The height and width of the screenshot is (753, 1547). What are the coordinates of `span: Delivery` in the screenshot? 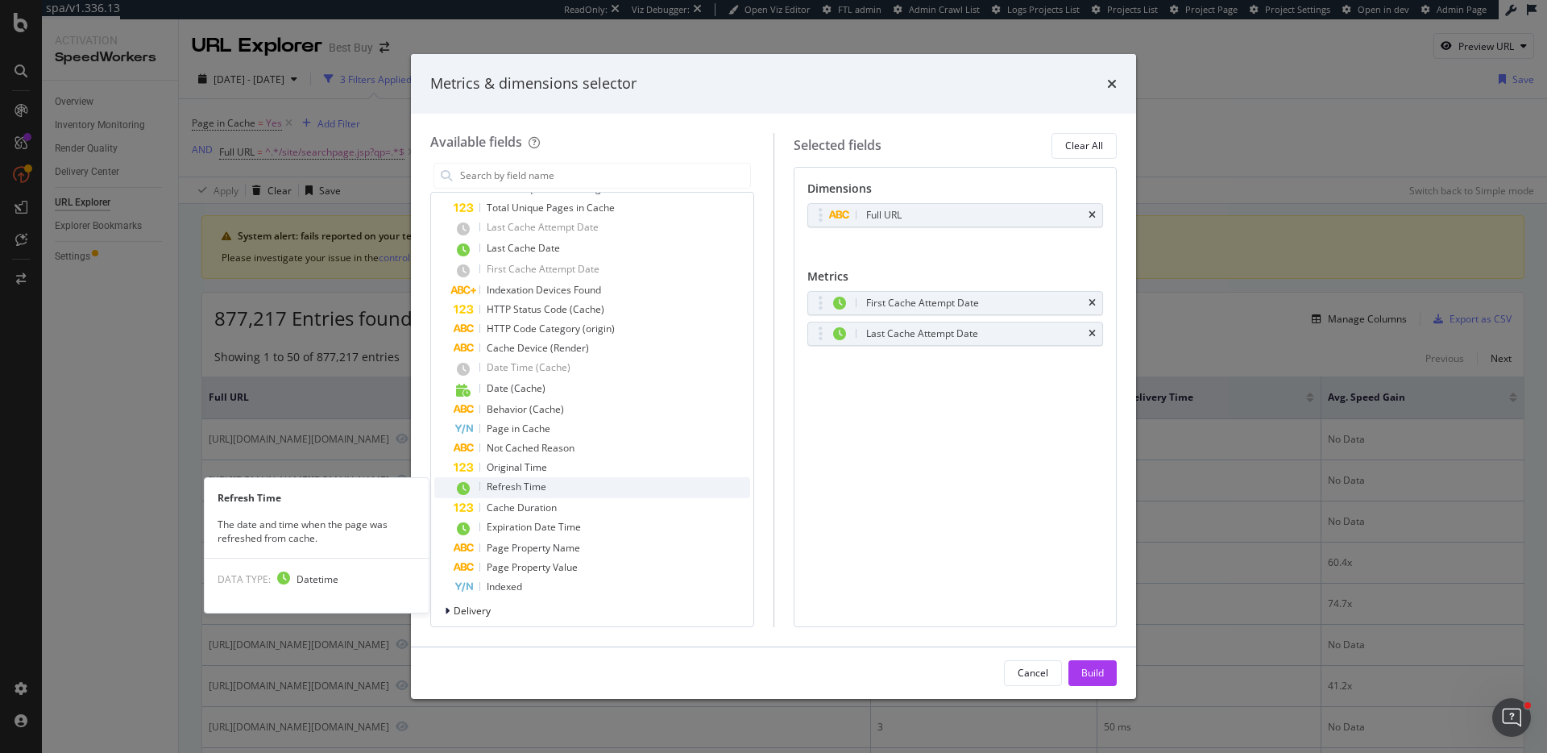 It's located at (472, 610).